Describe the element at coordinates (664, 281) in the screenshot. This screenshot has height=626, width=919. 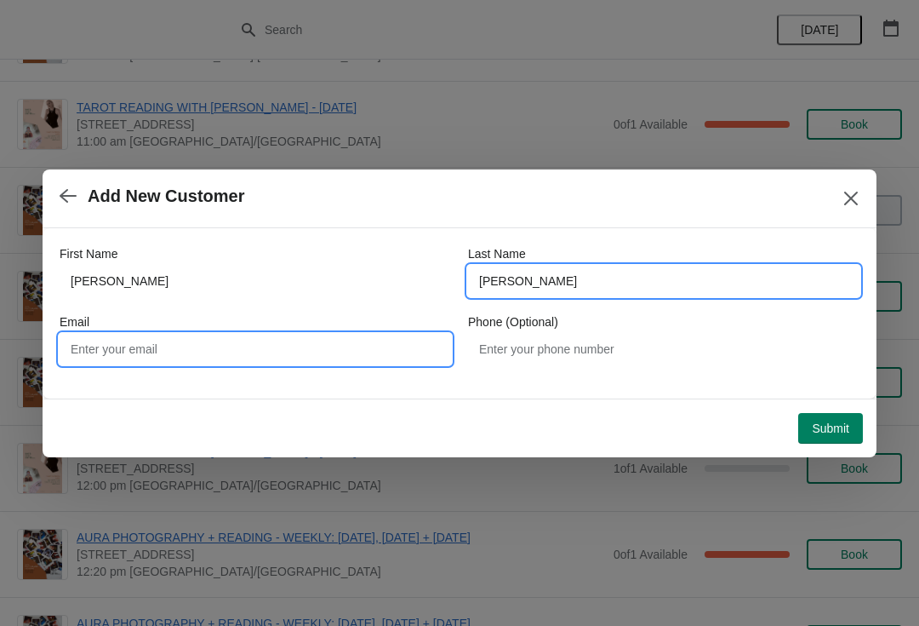
I see `input: Smith` at that location.